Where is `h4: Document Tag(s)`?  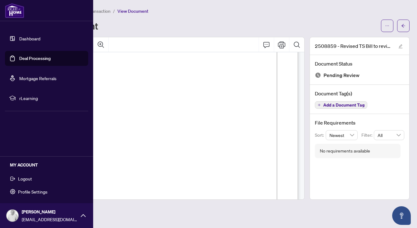
h4: Document Tag(s) is located at coordinates (360, 94).